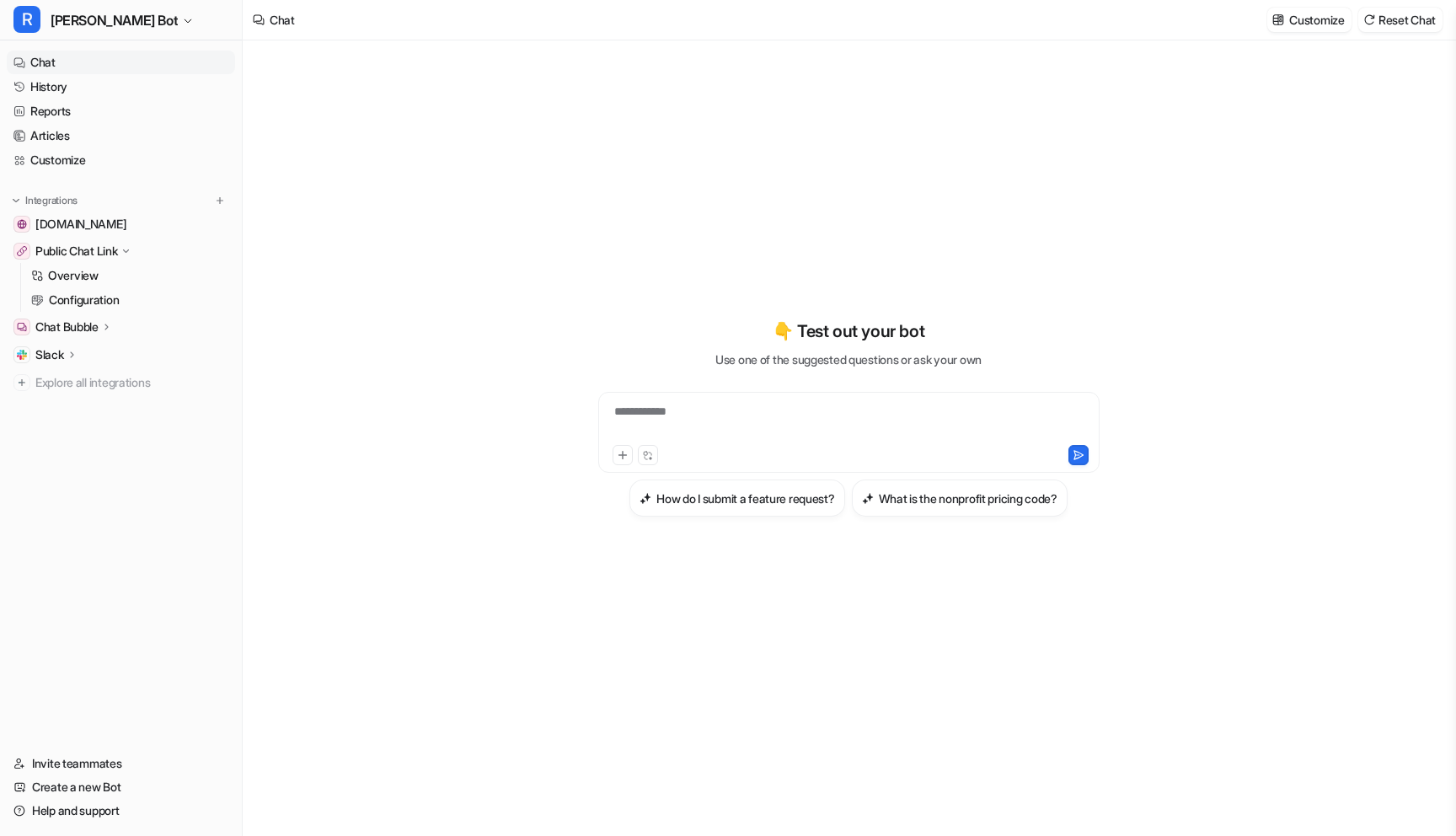 The height and width of the screenshot is (836, 1456). What do you see at coordinates (220, 201) in the screenshot?
I see `img: menu_add.svg` at bounding box center [220, 201].